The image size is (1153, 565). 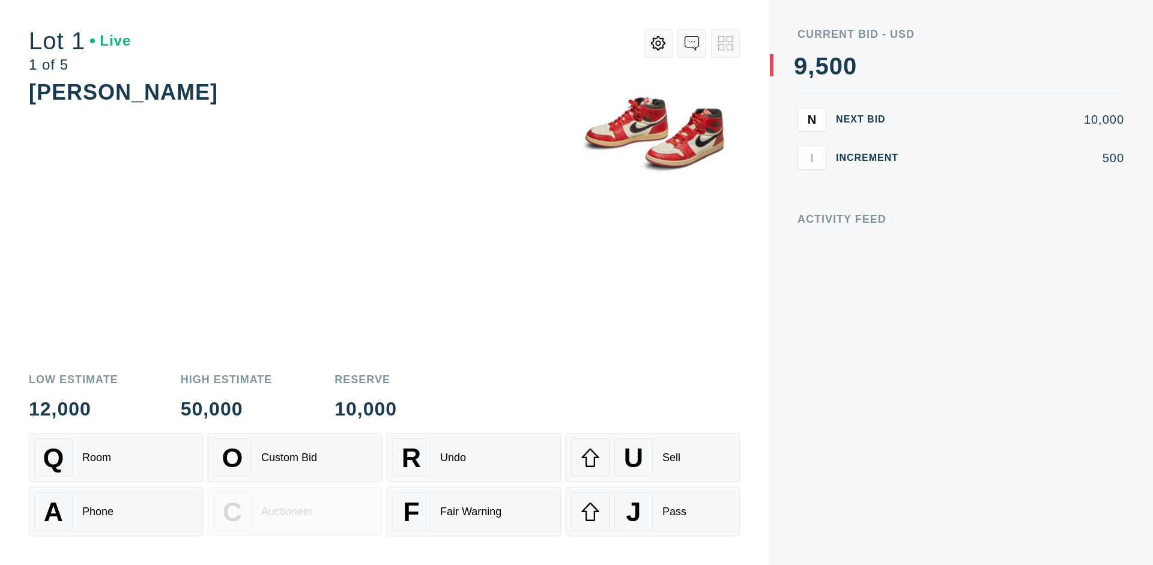 I want to click on button: RUndo, so click(x=474, y=458).